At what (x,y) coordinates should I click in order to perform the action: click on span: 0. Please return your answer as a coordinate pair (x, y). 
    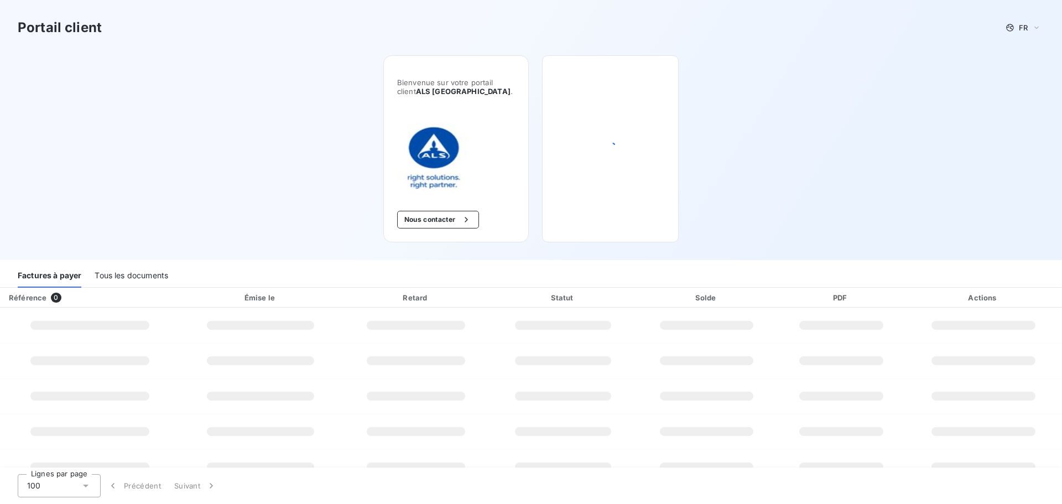
    Looking at the image, I should click on (56, 297).